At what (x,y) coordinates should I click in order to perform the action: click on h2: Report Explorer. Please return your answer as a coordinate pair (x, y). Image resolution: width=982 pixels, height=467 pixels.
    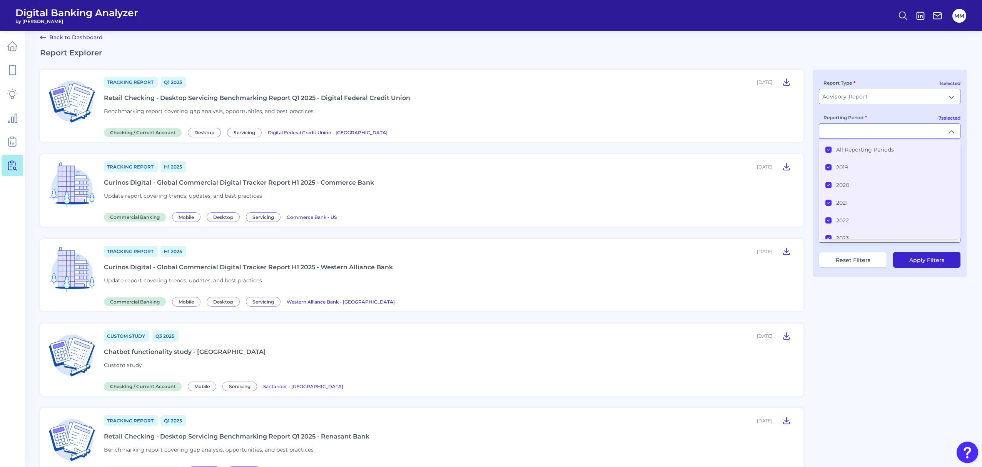
    Looking at the image, I should click on (503, 53).